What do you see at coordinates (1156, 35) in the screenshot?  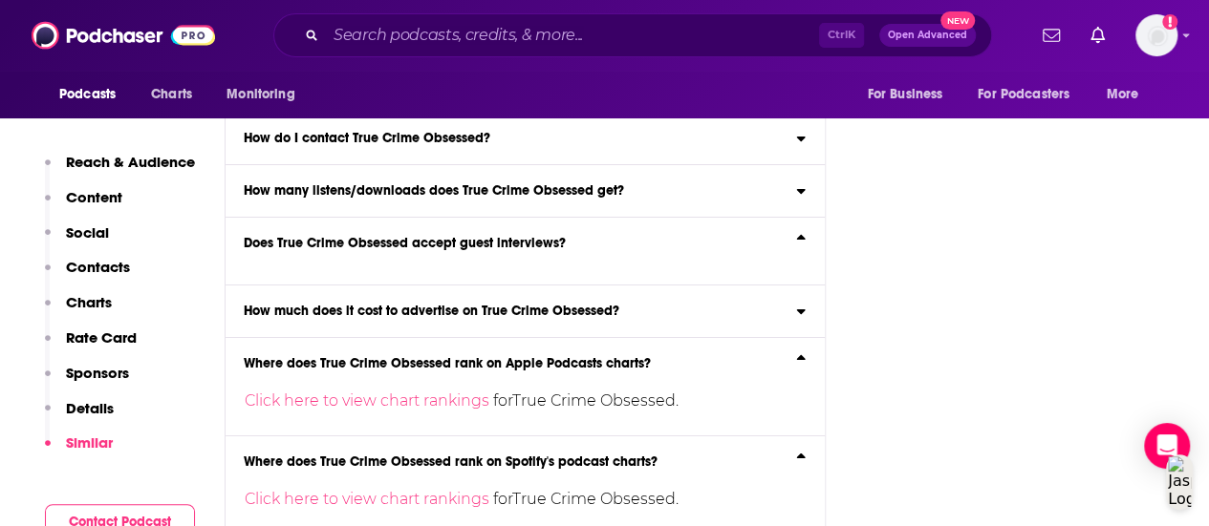 I see `img: User Profile` at bounding box center [1156, 35].